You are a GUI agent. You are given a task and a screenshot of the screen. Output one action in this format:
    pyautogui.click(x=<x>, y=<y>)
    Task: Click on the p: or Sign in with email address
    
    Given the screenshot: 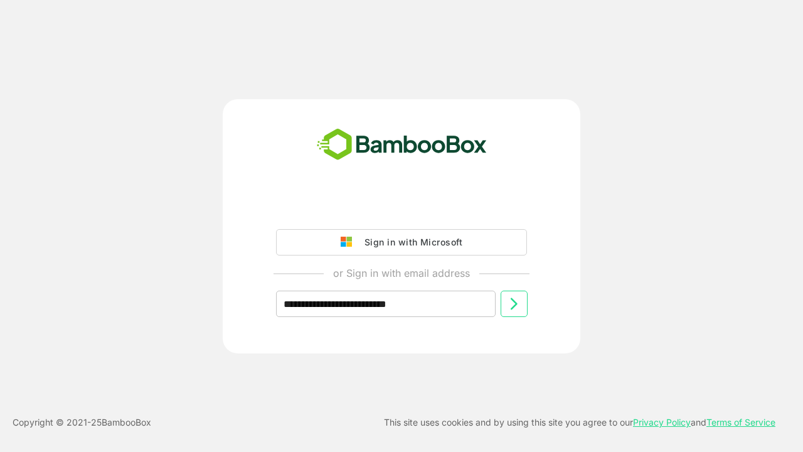 What is the action you would take?
    pyautogui.click(x=401, y=273)
    